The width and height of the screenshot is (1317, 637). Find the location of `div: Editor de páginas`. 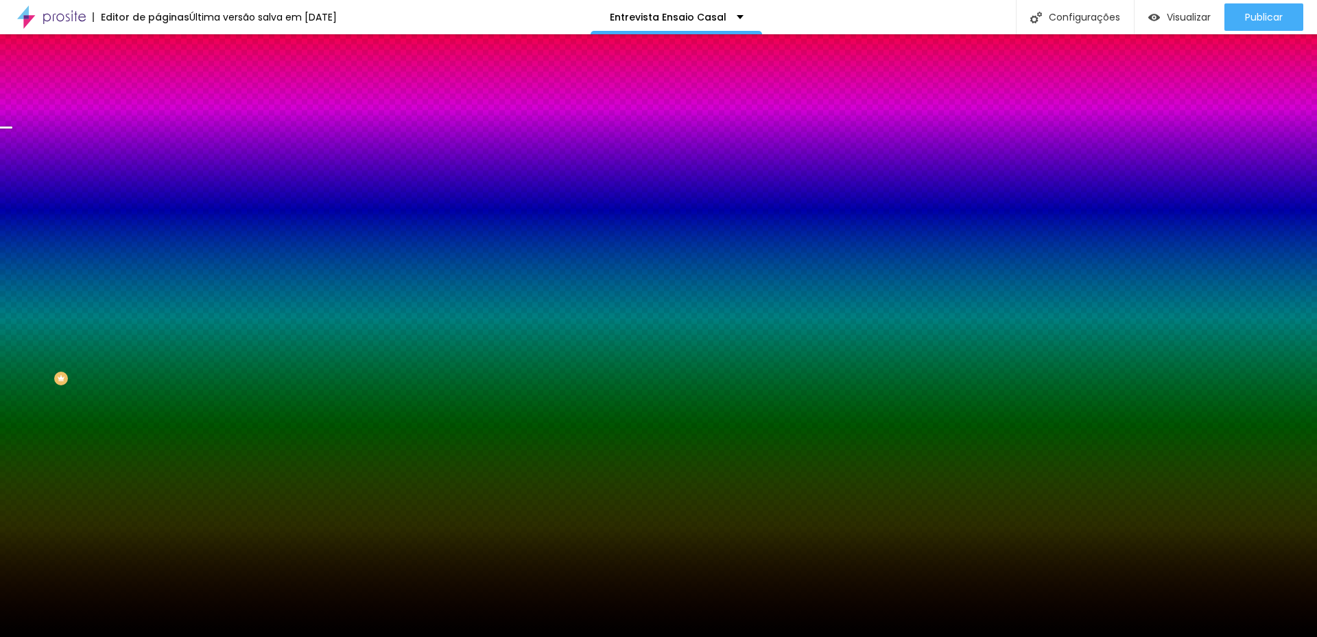

div: Editor de páginas is located at coordinates (141, 17).